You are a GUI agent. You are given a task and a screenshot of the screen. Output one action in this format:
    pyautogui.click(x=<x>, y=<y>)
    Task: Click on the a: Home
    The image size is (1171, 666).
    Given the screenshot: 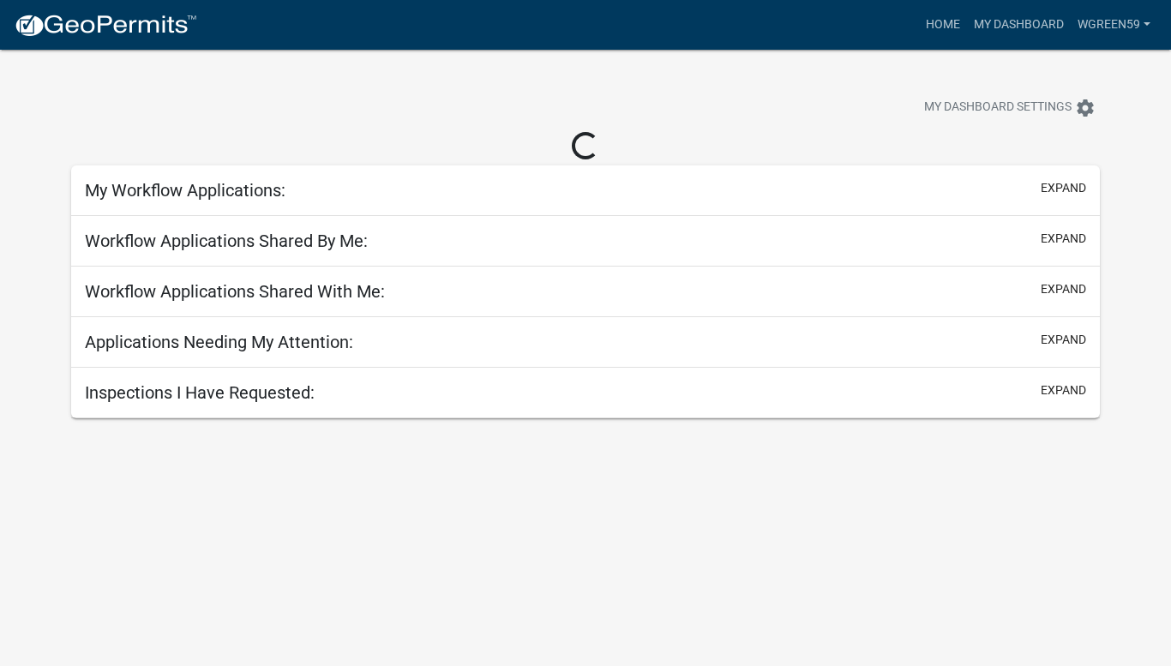 What is the action you would take?
    pyautogui.click(x=943, y=25)
    